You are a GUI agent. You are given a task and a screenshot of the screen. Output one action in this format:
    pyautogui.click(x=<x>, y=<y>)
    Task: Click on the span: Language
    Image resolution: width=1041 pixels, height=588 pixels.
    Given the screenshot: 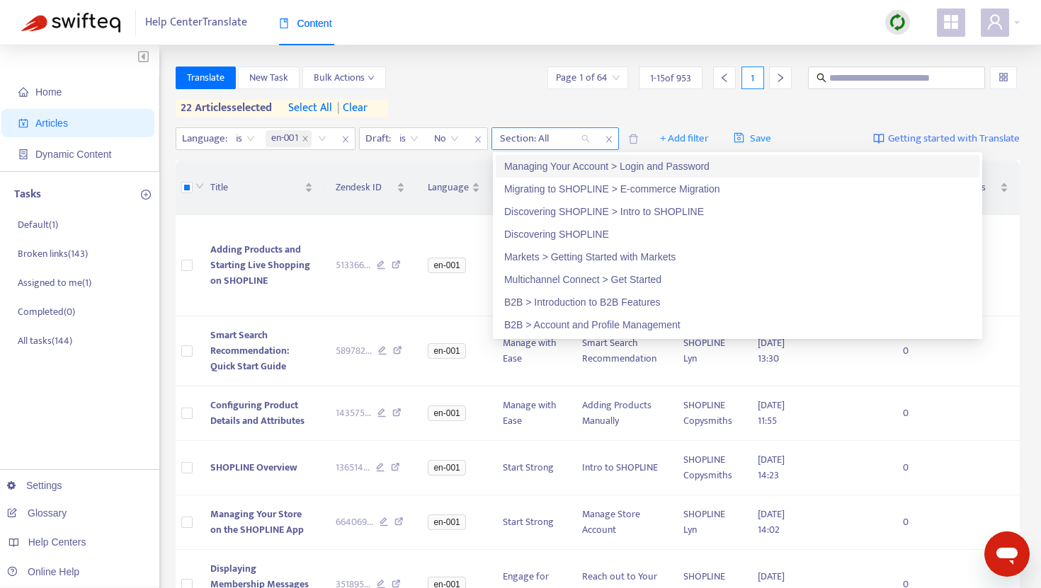 What is the action you would take?
    pyautogui.click(x=448, y=188)
    